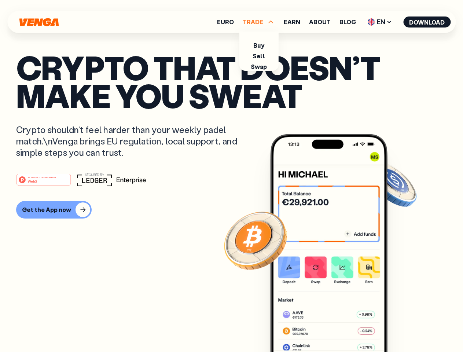 Image resolution: width=463 pixels, height=352 pixels. Describe the element at coordinates (259, 66) in the screenshot. I see `a: Swap` at that location.